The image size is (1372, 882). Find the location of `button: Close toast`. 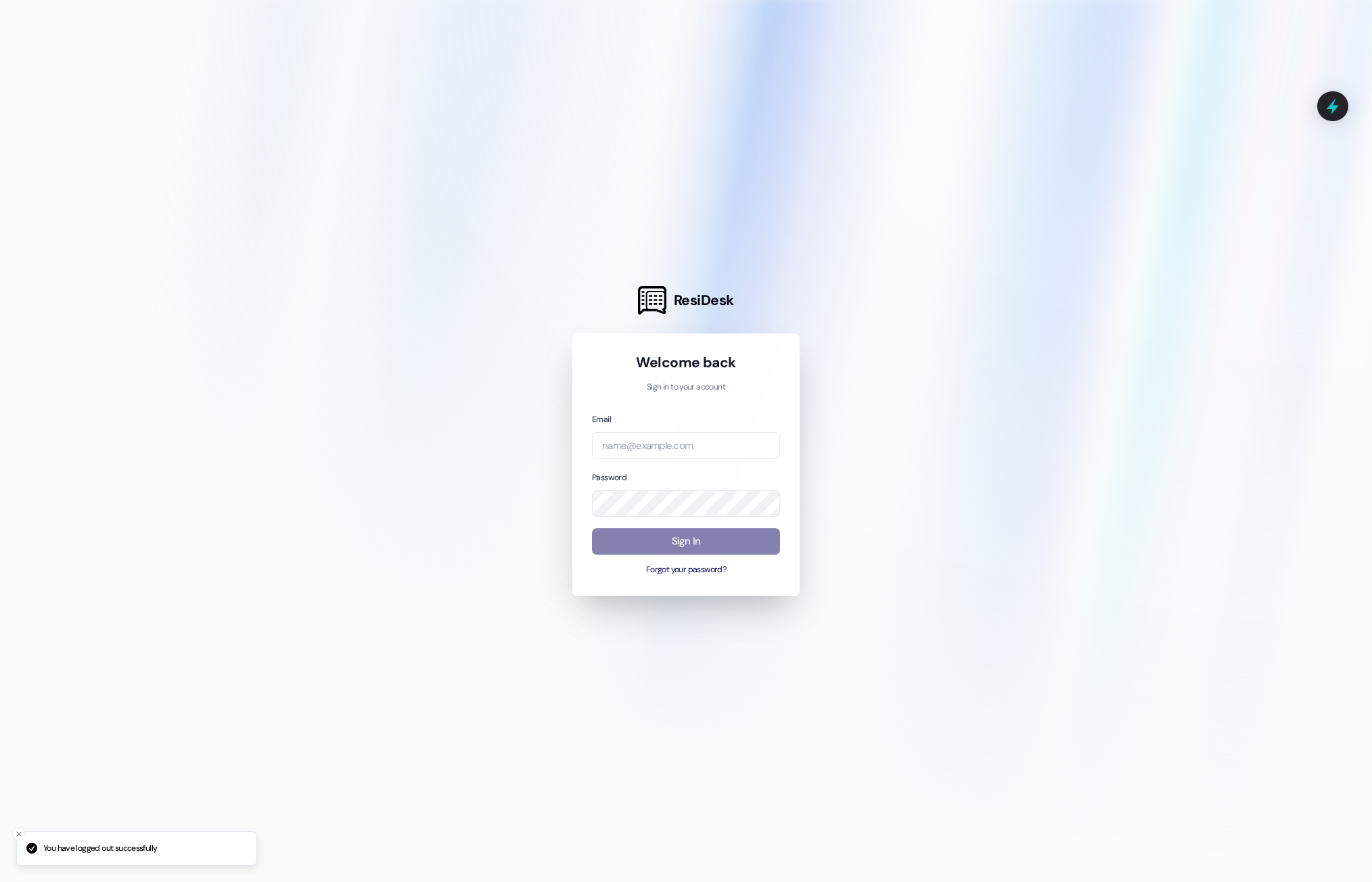

button: Close toast is located at coordinates (19, 834).